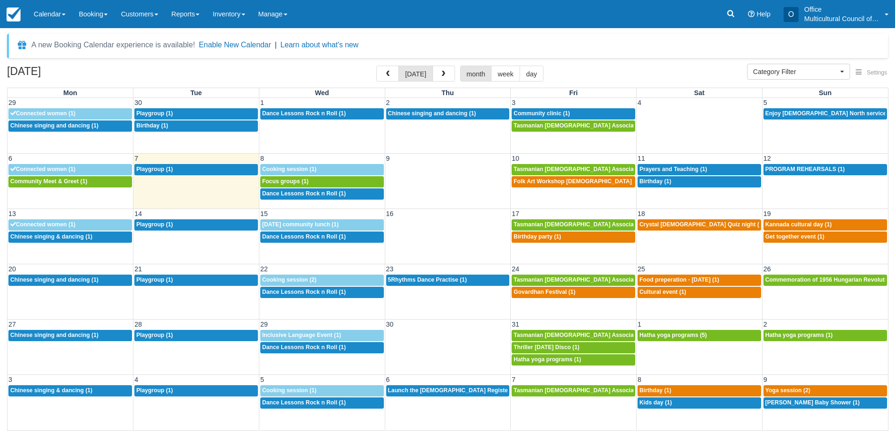 The width and height of the screenshot is (895, 433). I want to click on span: 28, so click(138, 324).